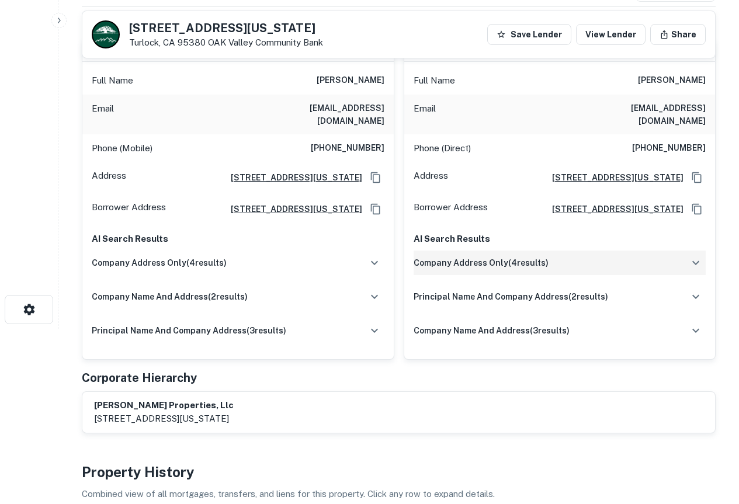 Image resolution: width=739 pixels, height=504 pixels. What do you see at coordinates (399, 472) in the screenshot?
I see `h4: Property History` at bounding box center [399, 472].